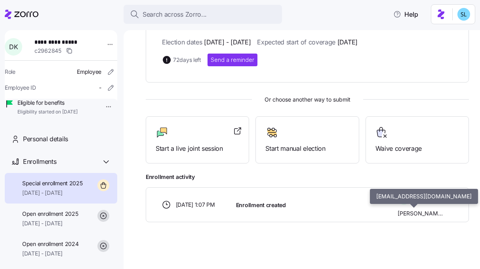 Image resolution: width=480 pixels, height=269 pixels. What do you see at coordinates (50, 213) in the screenshot?
I see `span: Open enrollment 2025` at bounding box center [50, 213].